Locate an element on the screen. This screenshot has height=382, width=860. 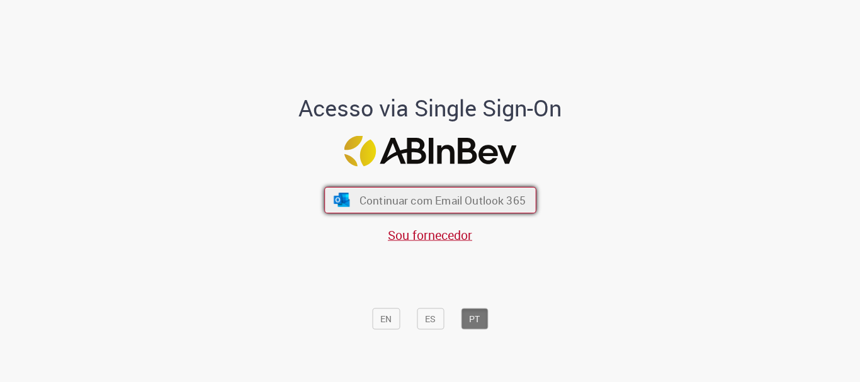
span: Continuar com Email Outlook 365 is located at coordinates (442, 200).